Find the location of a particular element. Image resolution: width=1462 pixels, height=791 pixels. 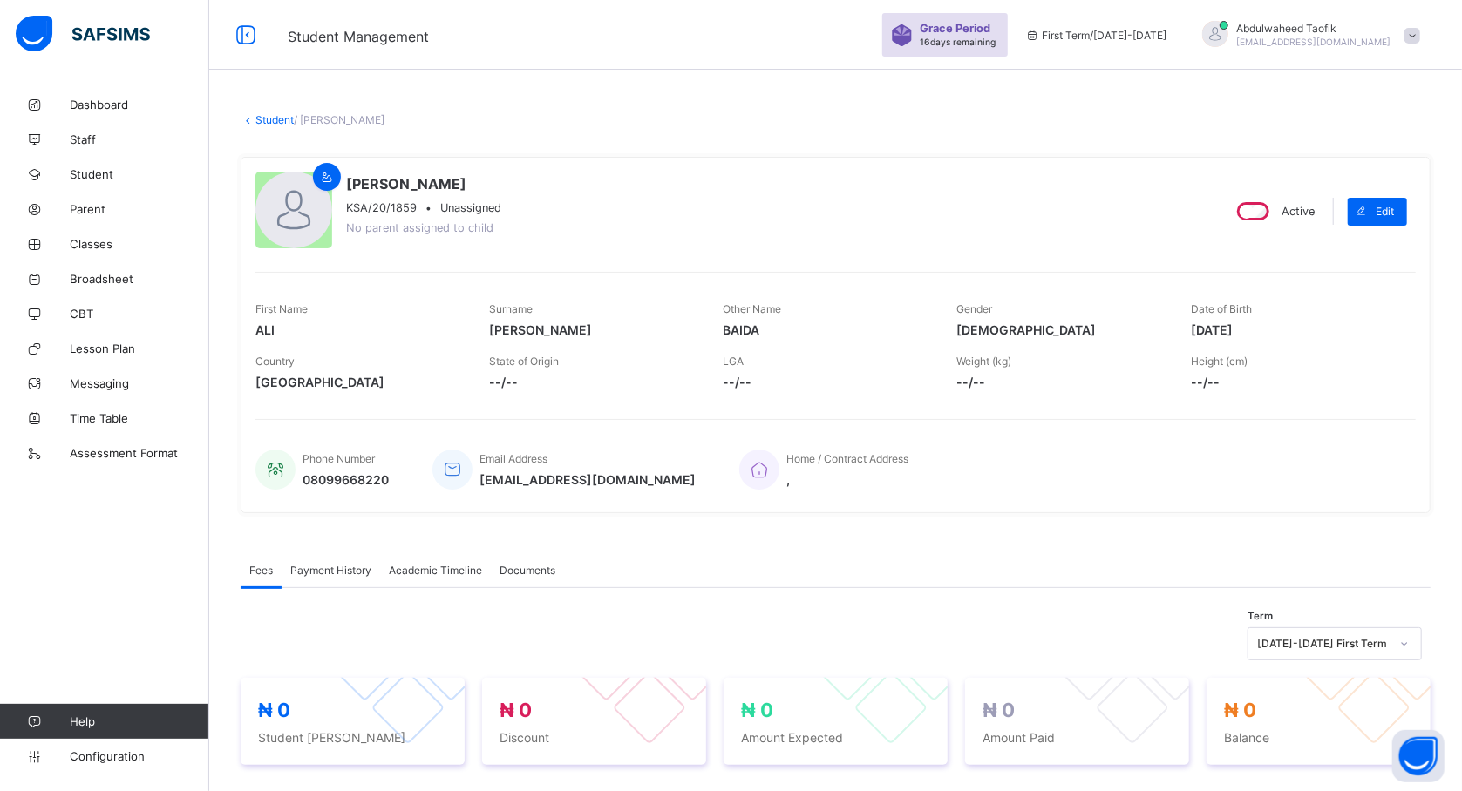

span: BAIDA is located at coordinates (826, 329).